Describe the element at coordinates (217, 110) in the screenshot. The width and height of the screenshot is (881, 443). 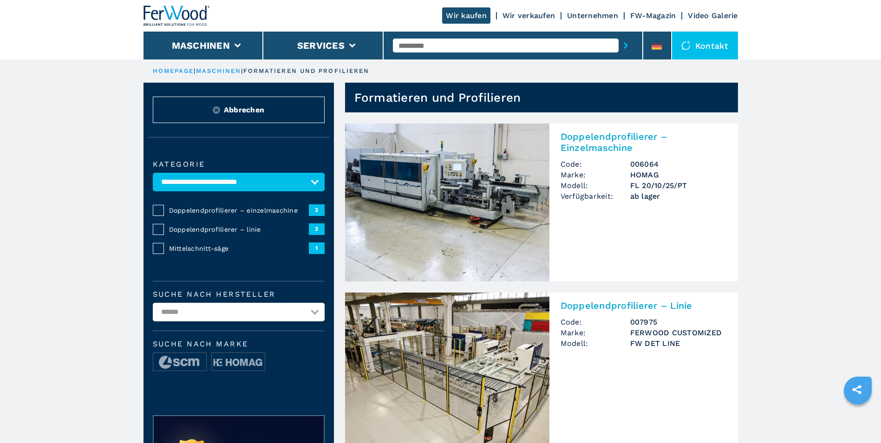
I see `img: Reset` at that location.